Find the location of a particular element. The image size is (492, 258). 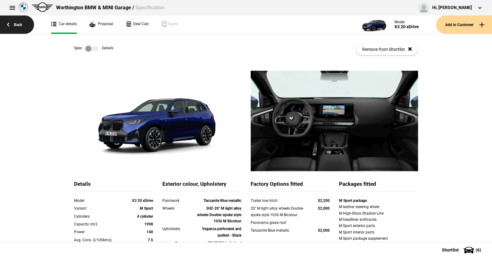

button: Add to Customer is located at coordinates (464, 24).